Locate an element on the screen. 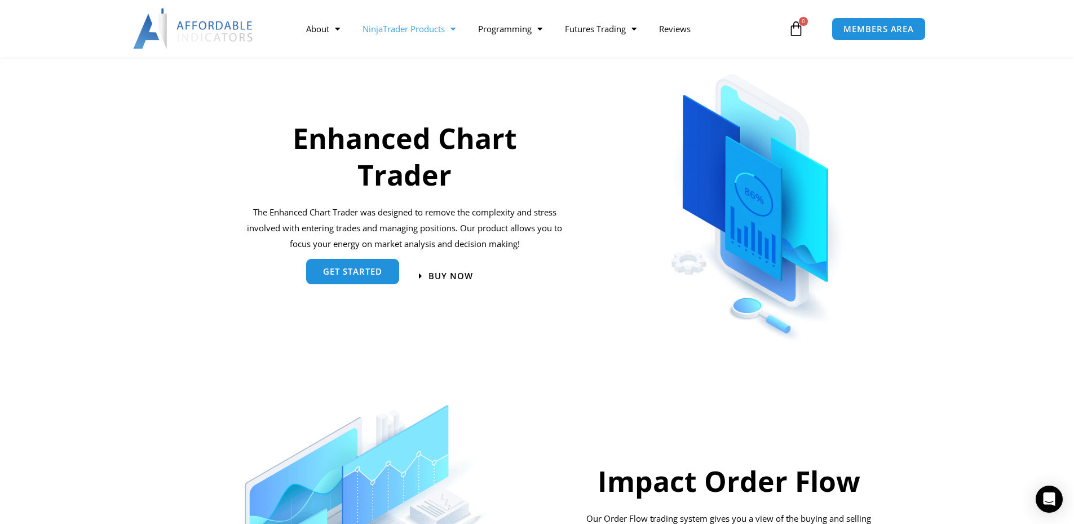 Image resolution: width=1074 pixels, height=524 pixels. a: About is located at coordinates (323, 29).